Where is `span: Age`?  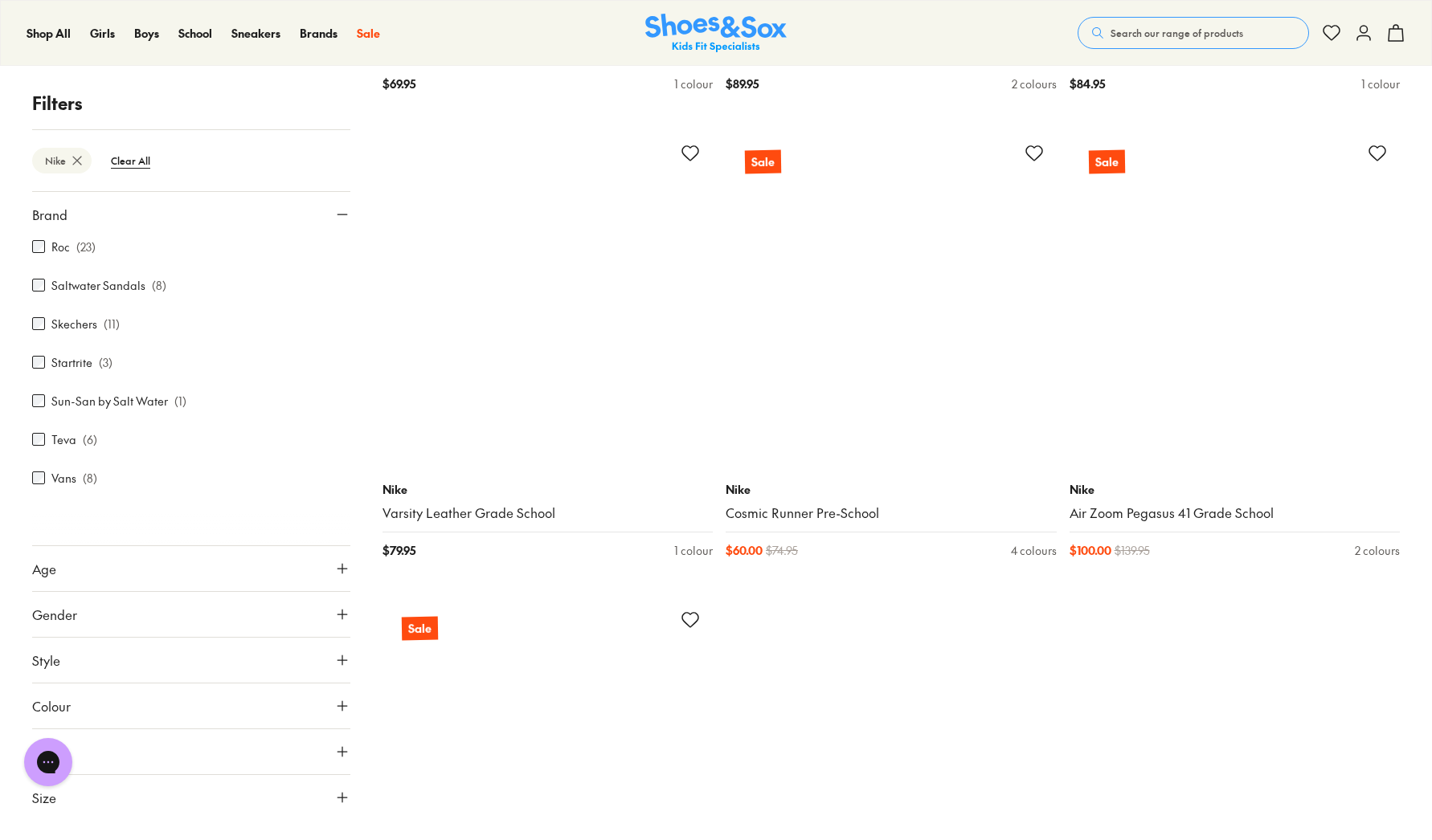 span: Age is located at coordinates (44, 568).